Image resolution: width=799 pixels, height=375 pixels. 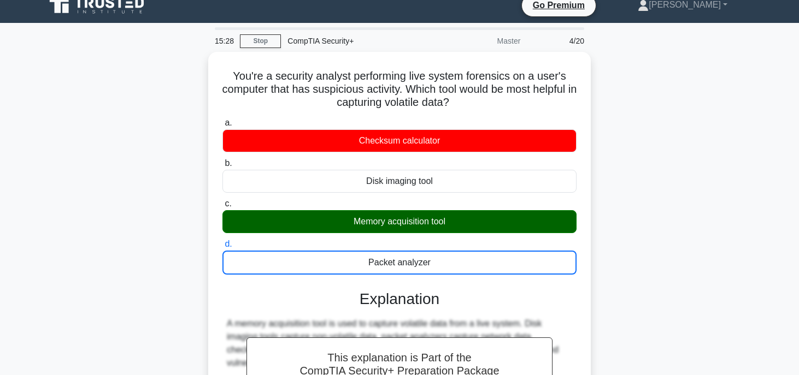 I want to click on span: c., so click(x=228, y=203).